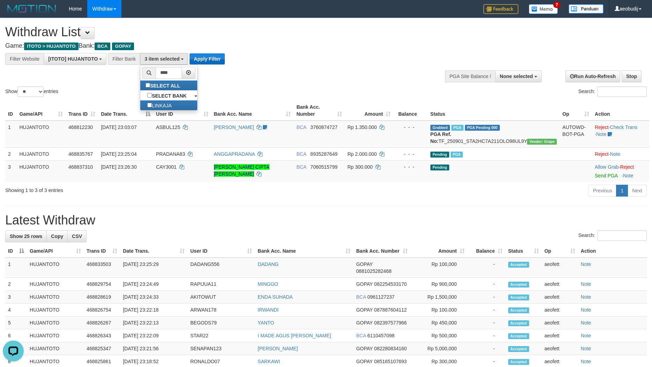  Describe the element at coordinates (586, 9) in the screenshot. I see `img: panduan.png` at that location.